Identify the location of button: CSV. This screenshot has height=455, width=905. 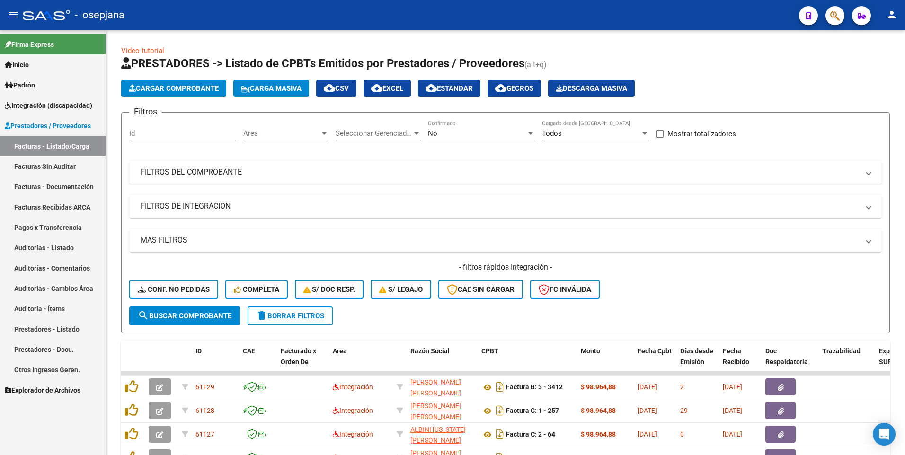
(336, 89).